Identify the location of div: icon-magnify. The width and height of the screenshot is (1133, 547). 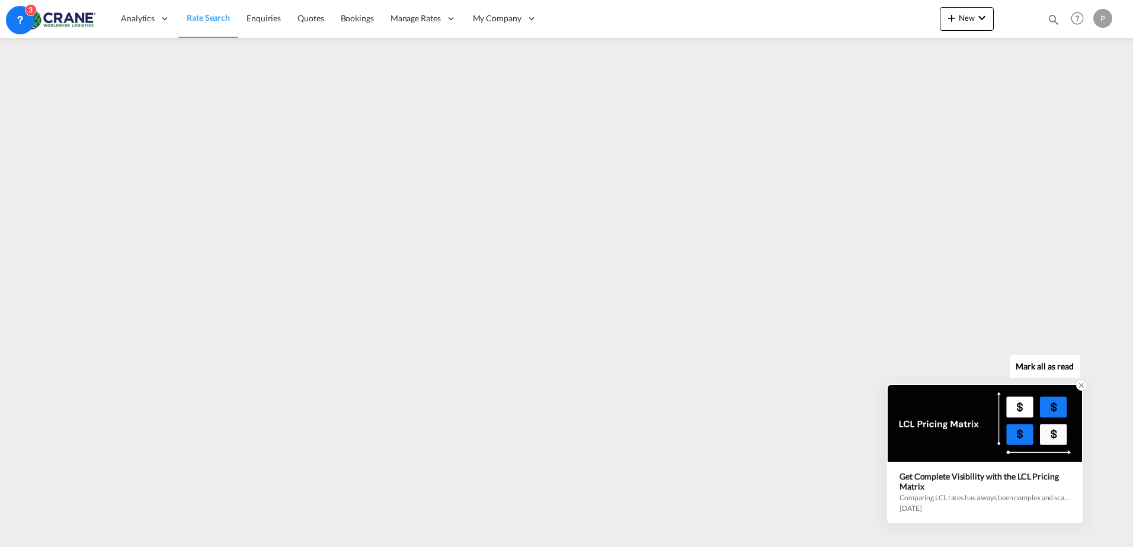
(1054, 22).